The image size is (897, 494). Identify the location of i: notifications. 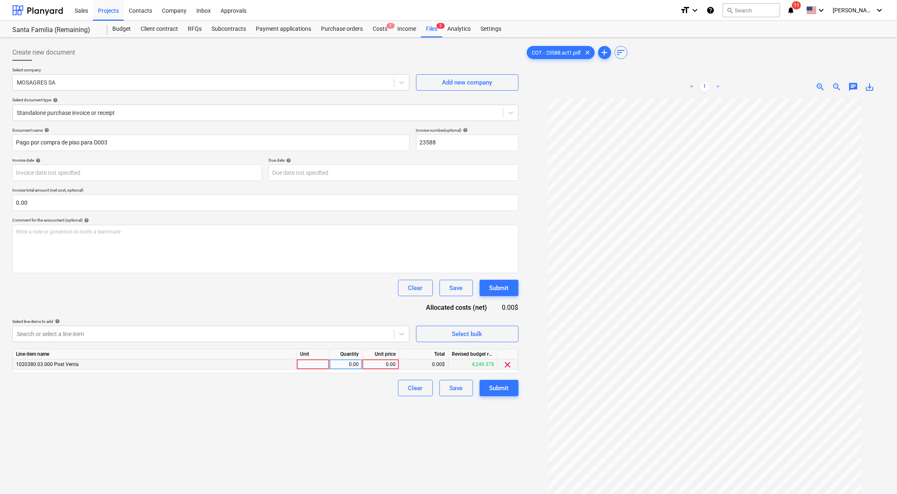
(791, 10).